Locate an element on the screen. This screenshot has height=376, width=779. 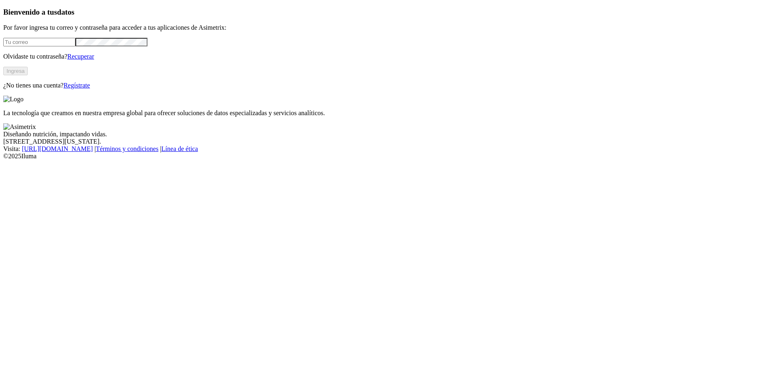
p: La tecnología que creamos en nuestra empresa global para ofrecer soluciones de datos especializad... is located at coordinates (389, 113).